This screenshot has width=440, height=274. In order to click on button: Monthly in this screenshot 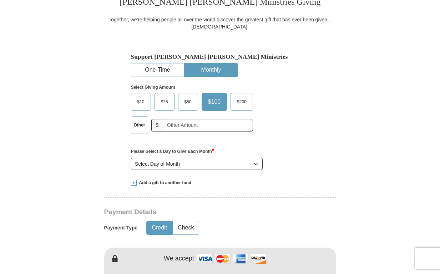, I will do `click(211, 70)`.